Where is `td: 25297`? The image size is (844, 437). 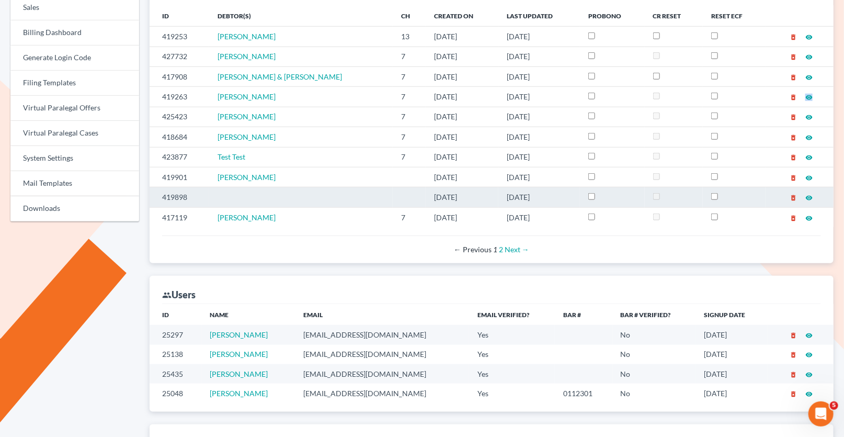
td: 25297 is located at coordinates (176, 334).